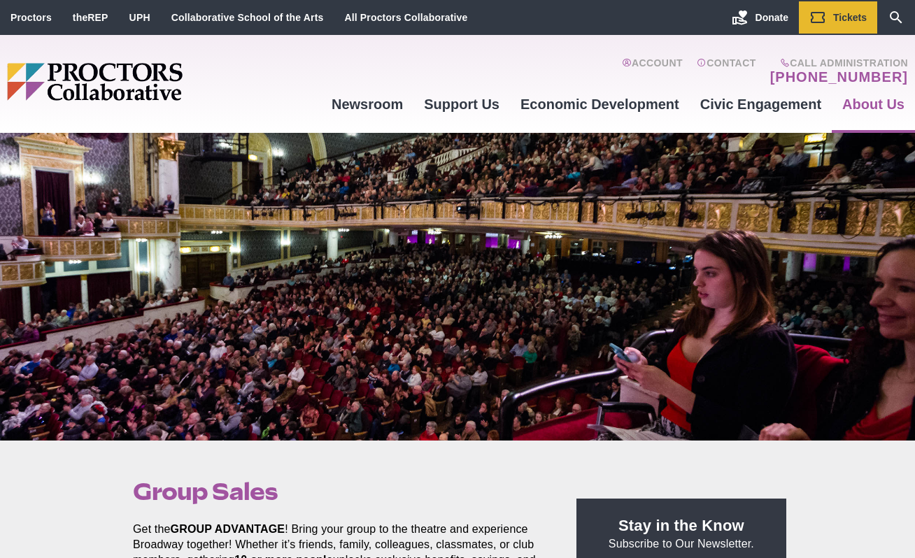  I want to click on a: Economic Development, so click(600, 104).